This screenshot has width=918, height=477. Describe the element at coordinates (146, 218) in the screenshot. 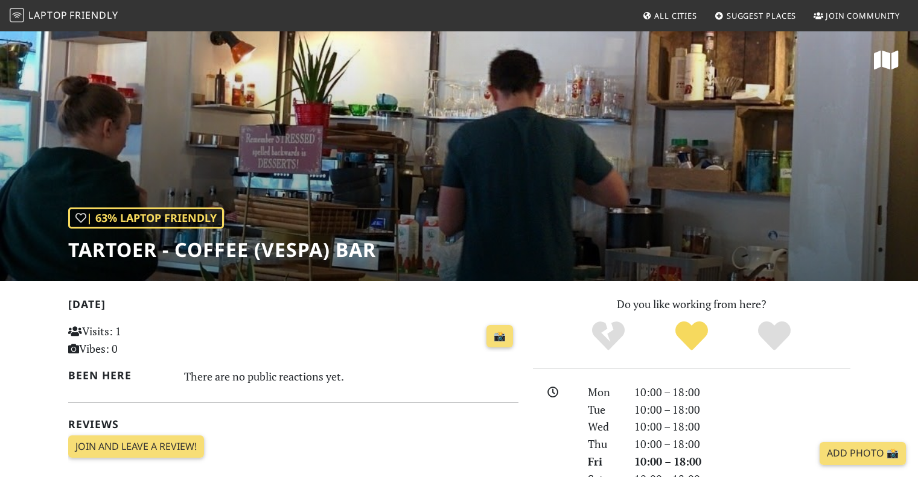

I see `div: | 63% Laptop Friendly` at that location.